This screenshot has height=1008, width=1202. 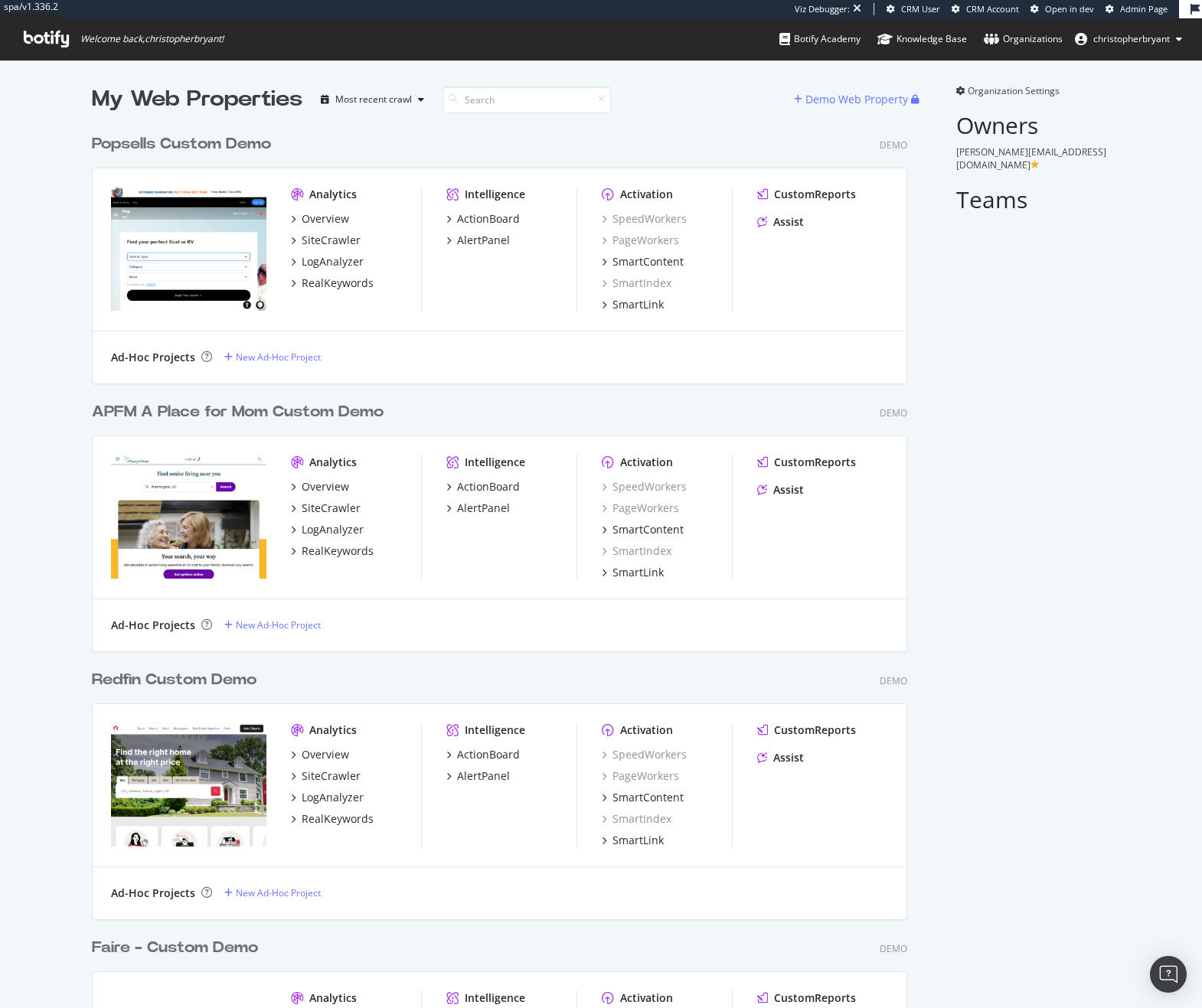 I want to click on div: RealKeywords, so click(x=338, y=551).